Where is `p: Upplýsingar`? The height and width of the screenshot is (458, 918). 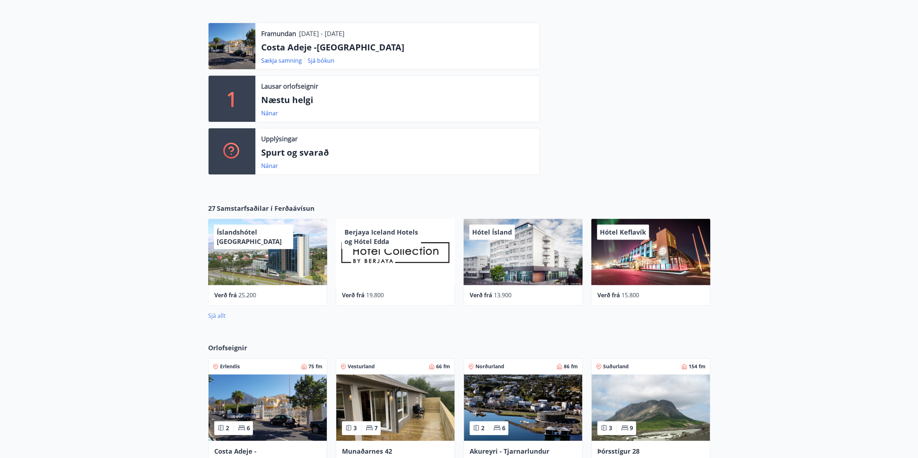 p: Upplýsingar is located at coordinates (279, 139).